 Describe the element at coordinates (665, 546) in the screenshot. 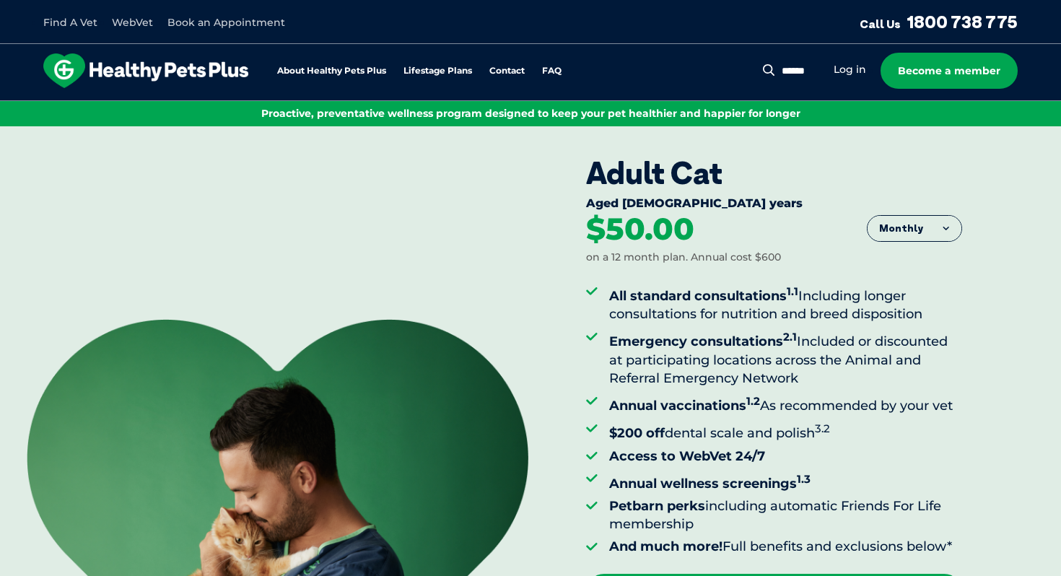

I see `strong: And much more!` at that location.